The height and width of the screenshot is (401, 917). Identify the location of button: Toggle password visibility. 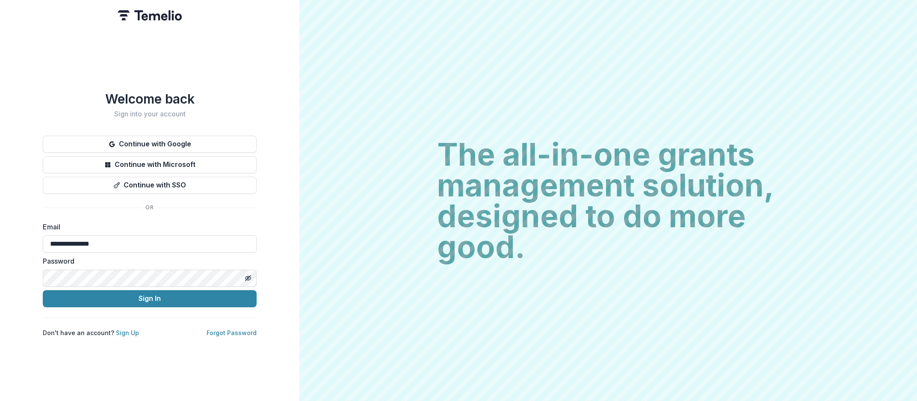
(248, 278).